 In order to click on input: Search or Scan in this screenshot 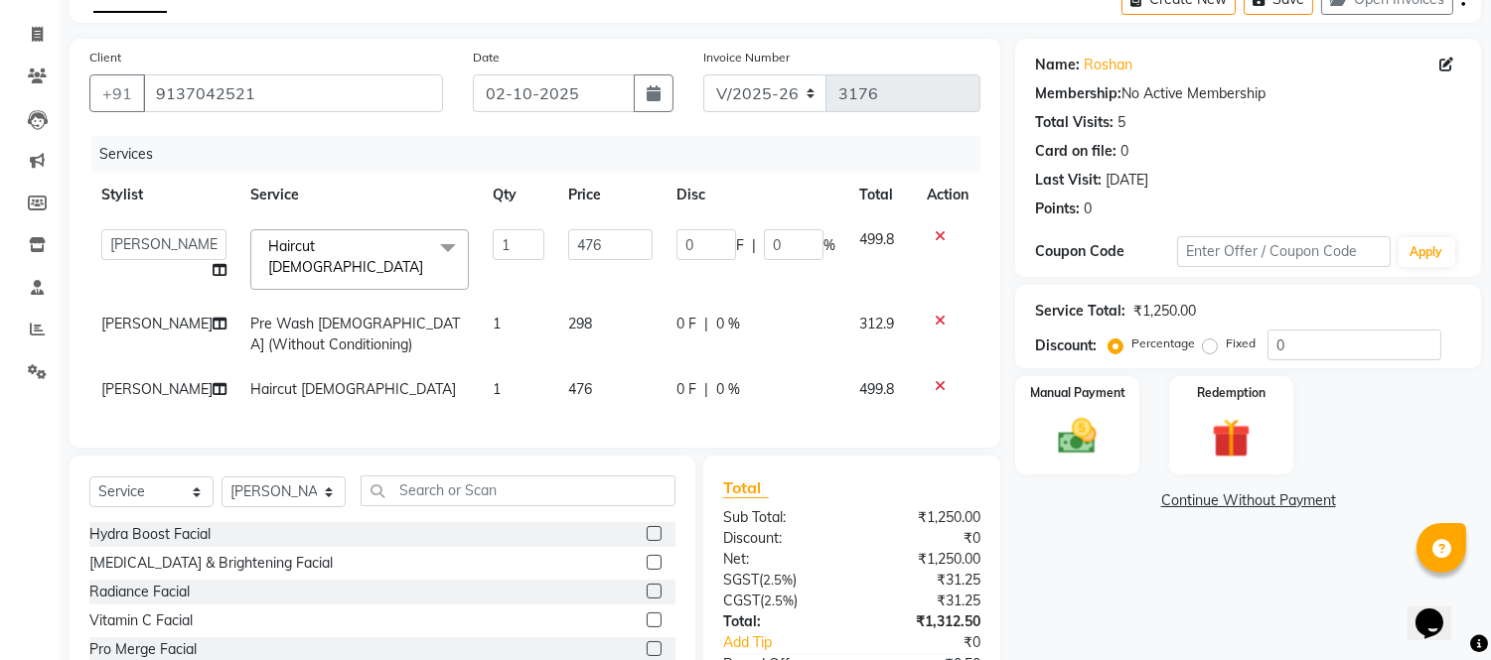, I will do `click(517, 491)`.